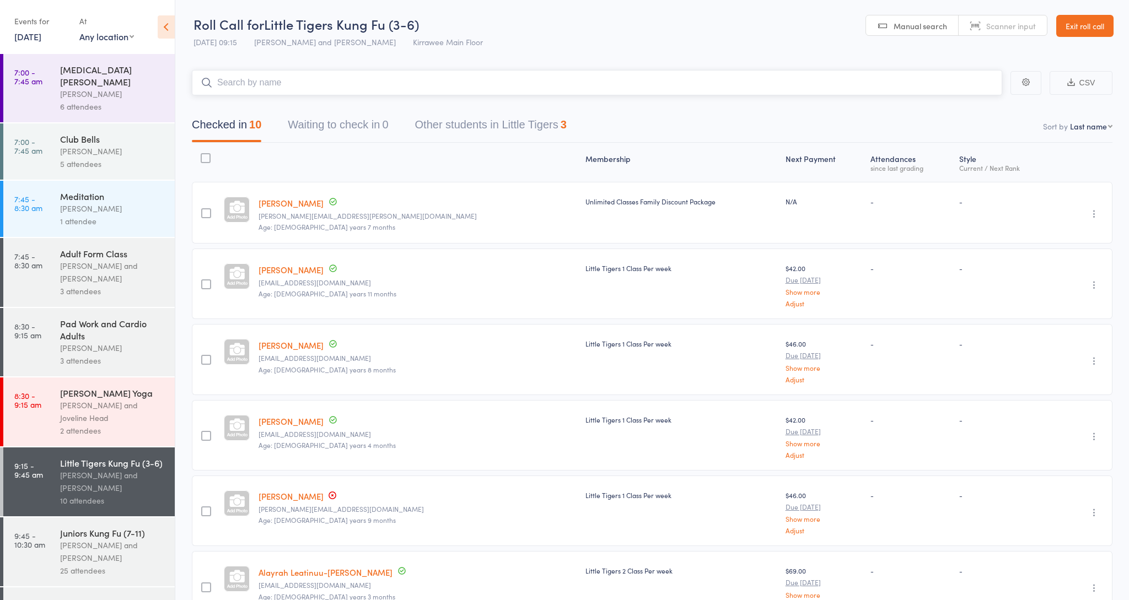 Image resolution: width=1129 pixels, height=600 pixels. Describe the element at coordinates (112, 571) in the screenshot. I see `div: 25 attendees` at that location.